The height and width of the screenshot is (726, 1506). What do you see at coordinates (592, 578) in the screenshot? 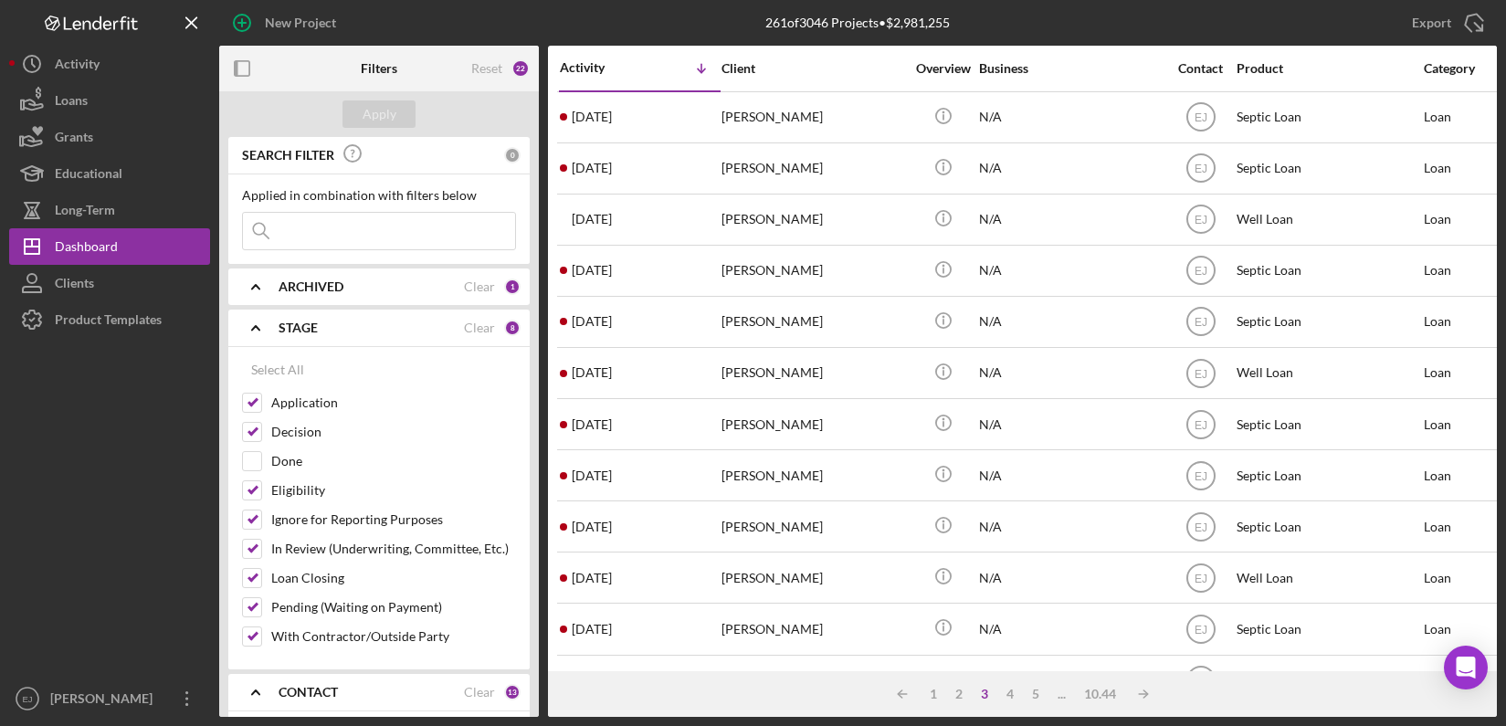
I see `time: 2025-08-11 14:31` at bounding box center [592, 578].